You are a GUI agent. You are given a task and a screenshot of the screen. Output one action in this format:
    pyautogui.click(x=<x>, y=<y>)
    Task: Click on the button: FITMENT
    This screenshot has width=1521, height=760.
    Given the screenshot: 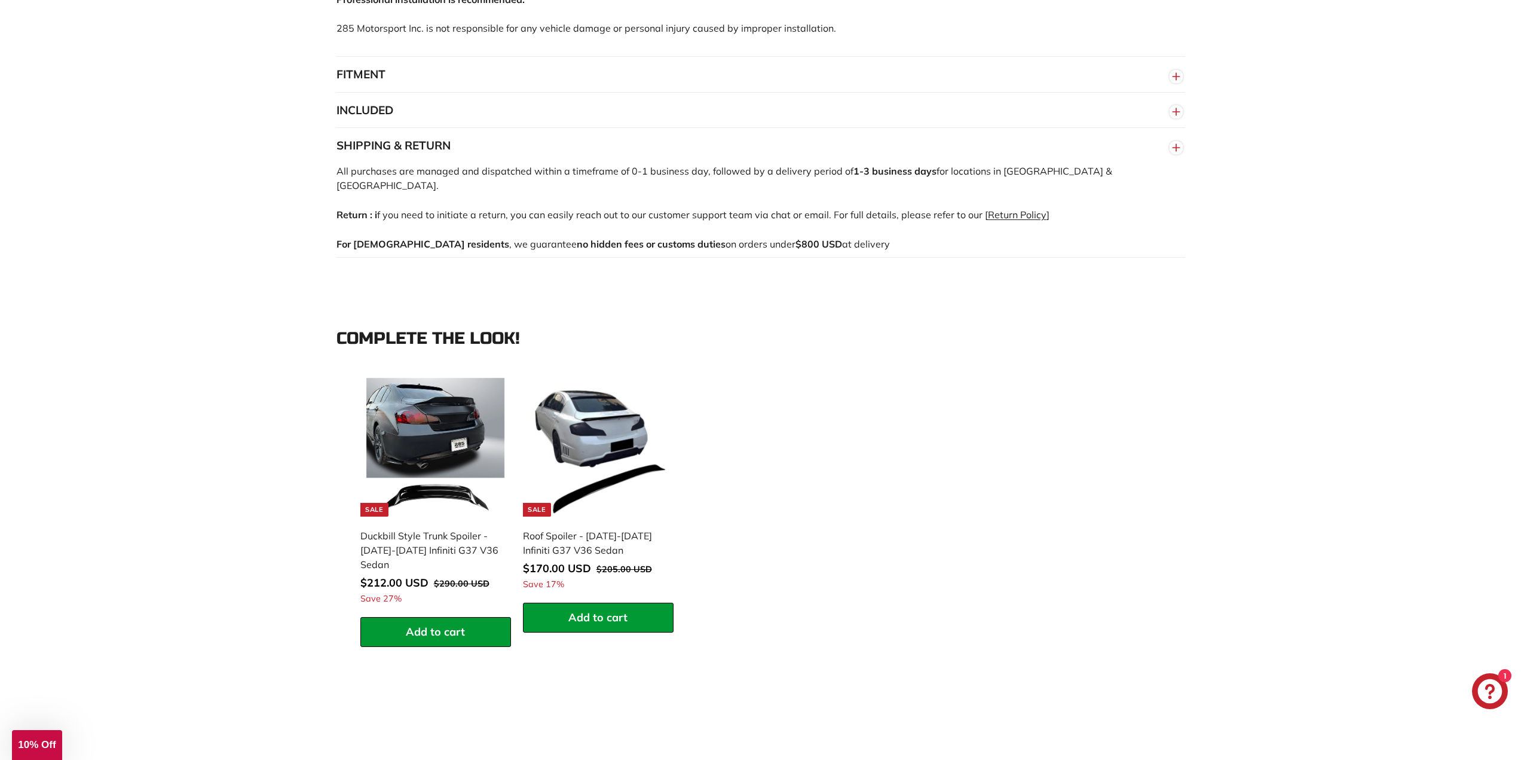 What is the action you would take?
    pyautogui.click(x=761, y=75)
    